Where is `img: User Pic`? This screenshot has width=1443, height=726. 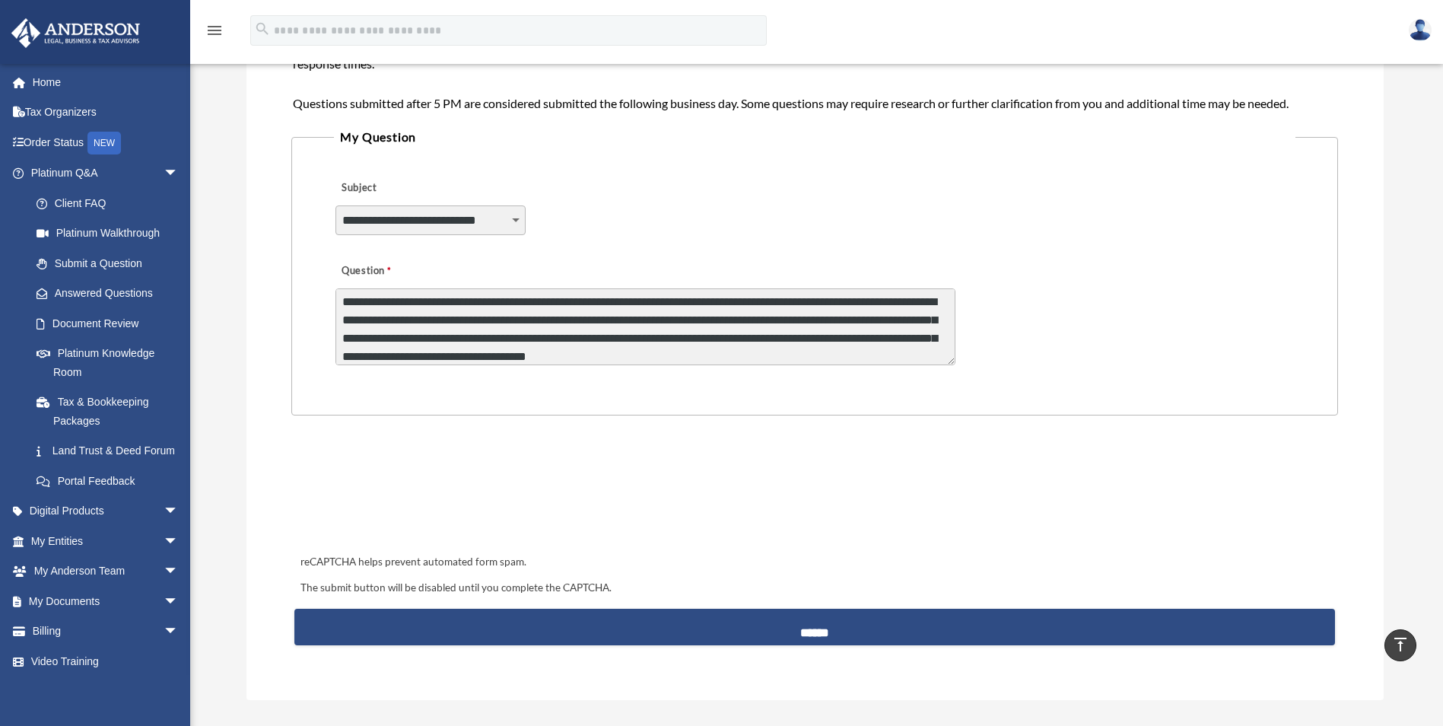
img: User Pic is located at coordinates (1420, 30).